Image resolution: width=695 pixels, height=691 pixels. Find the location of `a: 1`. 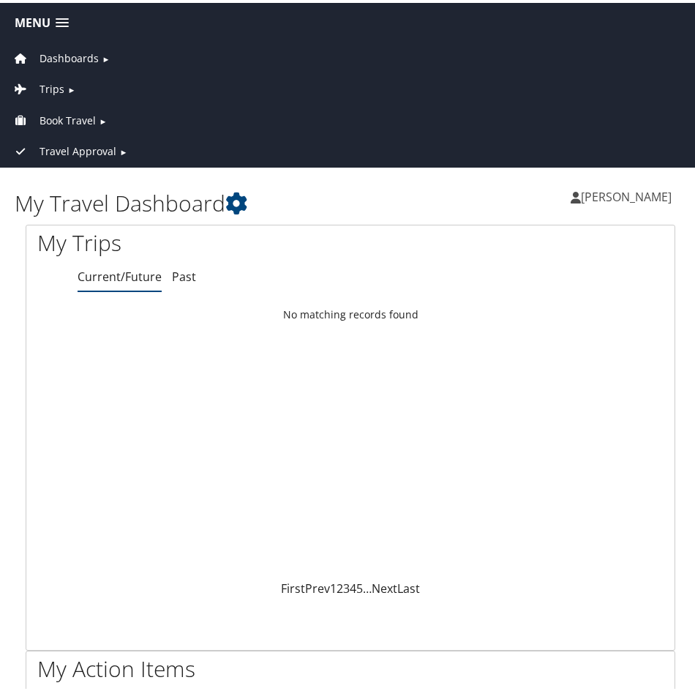

a: 1 is located at coordinates (333, 585).